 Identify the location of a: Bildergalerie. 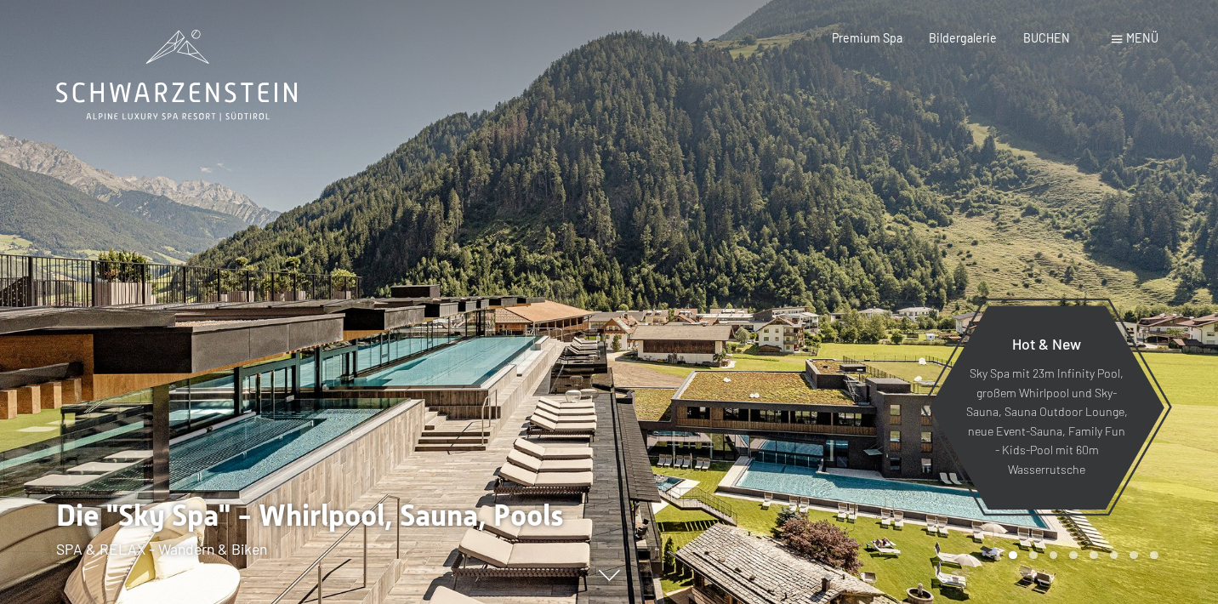
(963, 37).